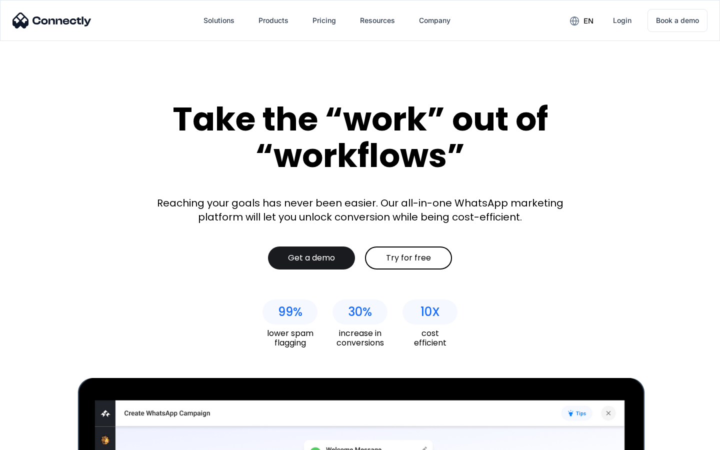 Image resolution: width=720 pixels, height=450 pixels. I want to click on div: Company, so click(434, 20).